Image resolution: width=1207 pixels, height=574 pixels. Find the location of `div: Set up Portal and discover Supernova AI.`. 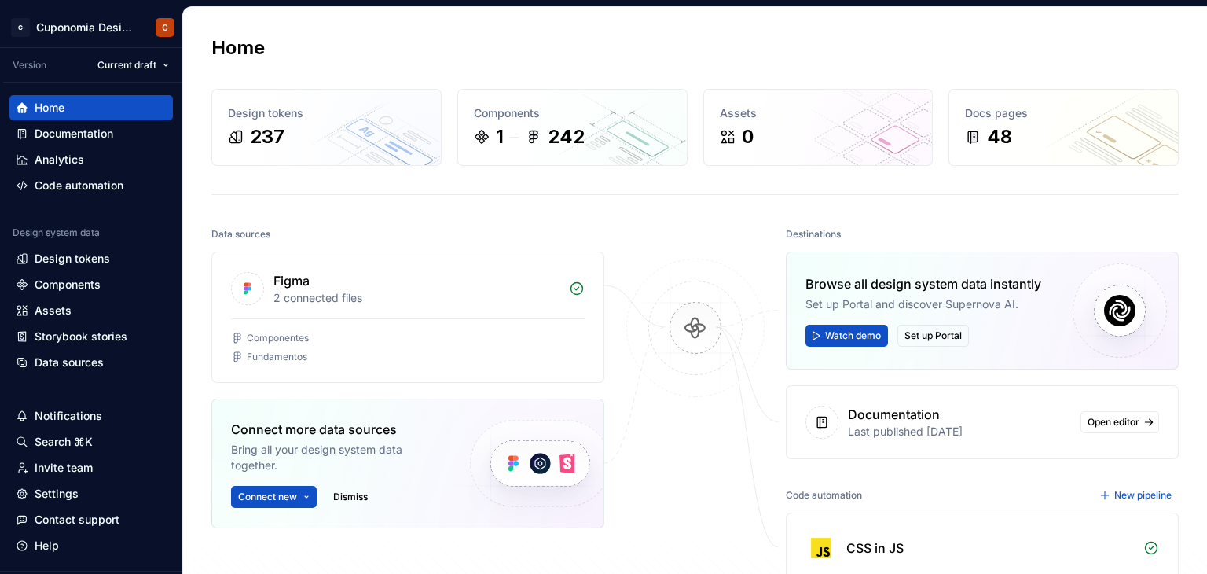

div: Set up Portal and discover Supernova AI. is located at coordinates (923, 304).